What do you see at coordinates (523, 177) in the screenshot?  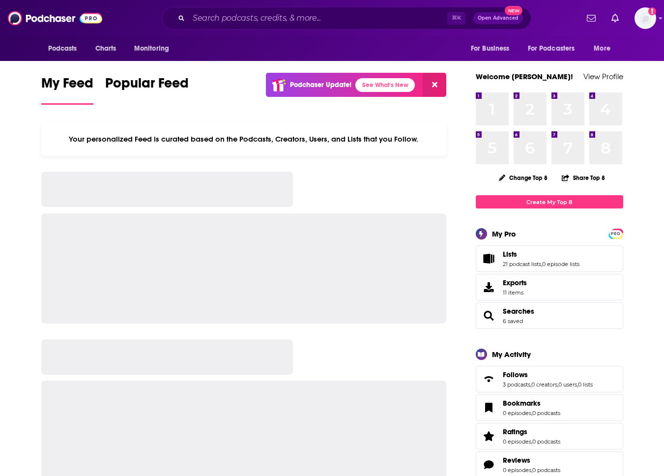 I see `button: Change Top 8` at bounding box center [523, 177].